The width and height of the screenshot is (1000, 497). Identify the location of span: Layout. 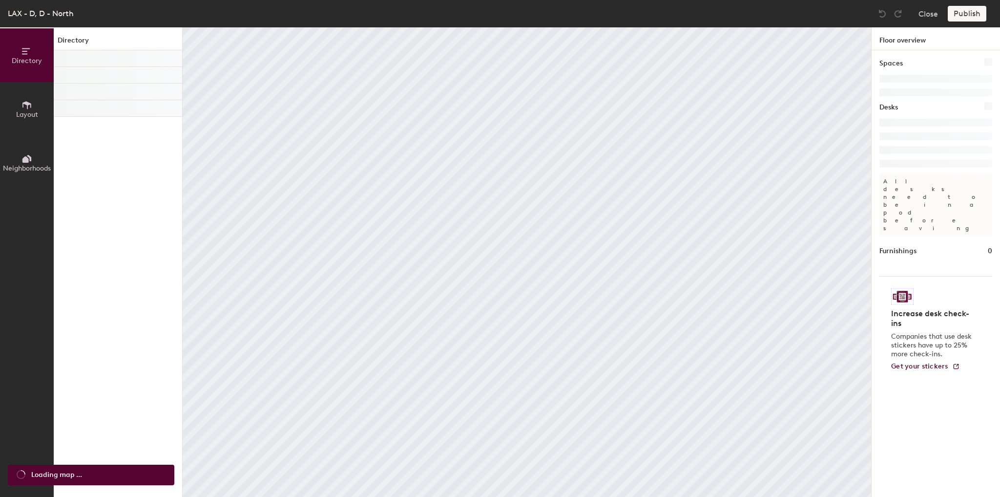
(27, 114).